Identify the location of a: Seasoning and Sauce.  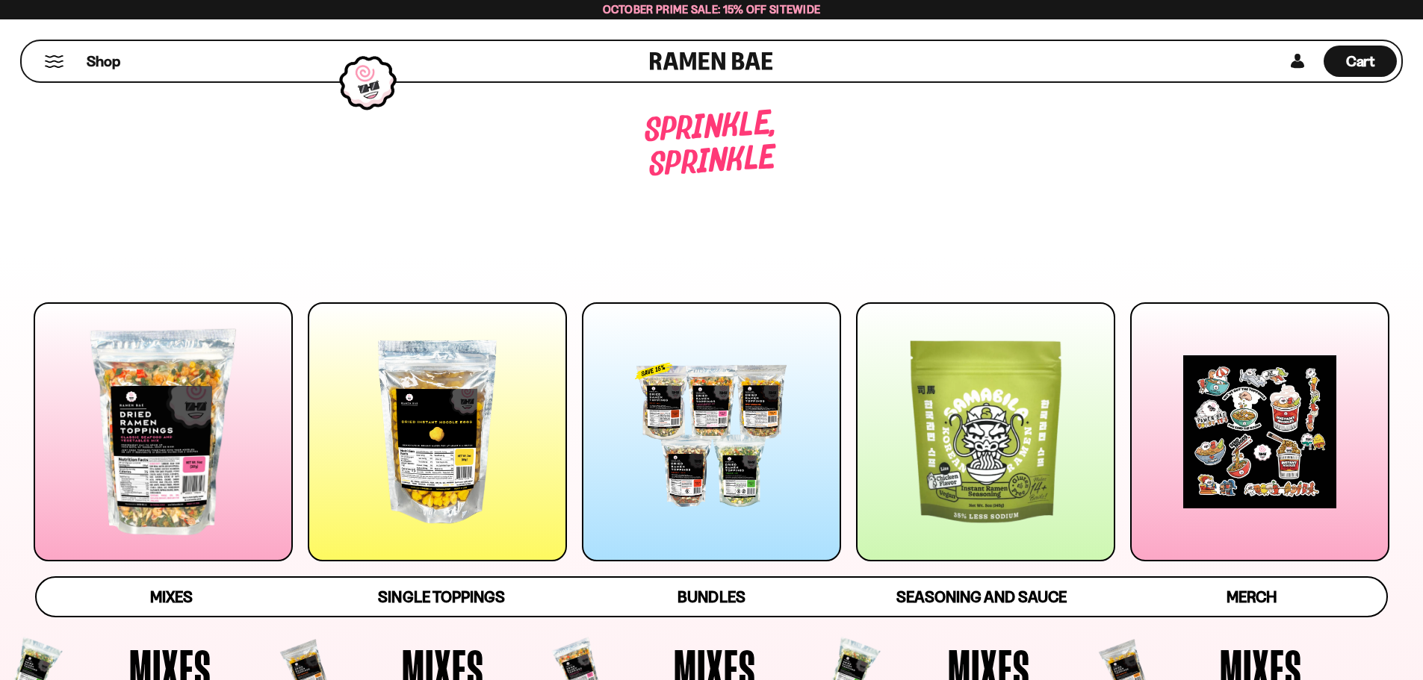
(981, 597).